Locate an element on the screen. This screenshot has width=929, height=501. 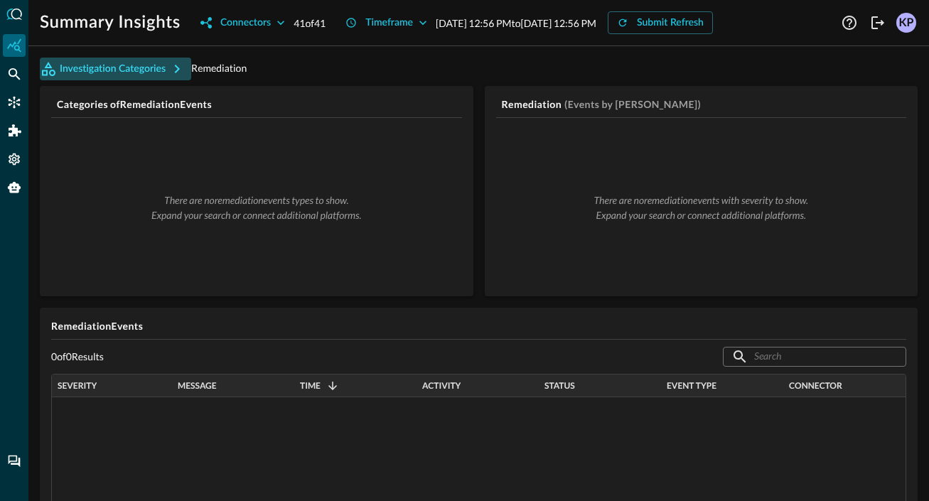
button: Connectors is located at coordinates (243, 23).